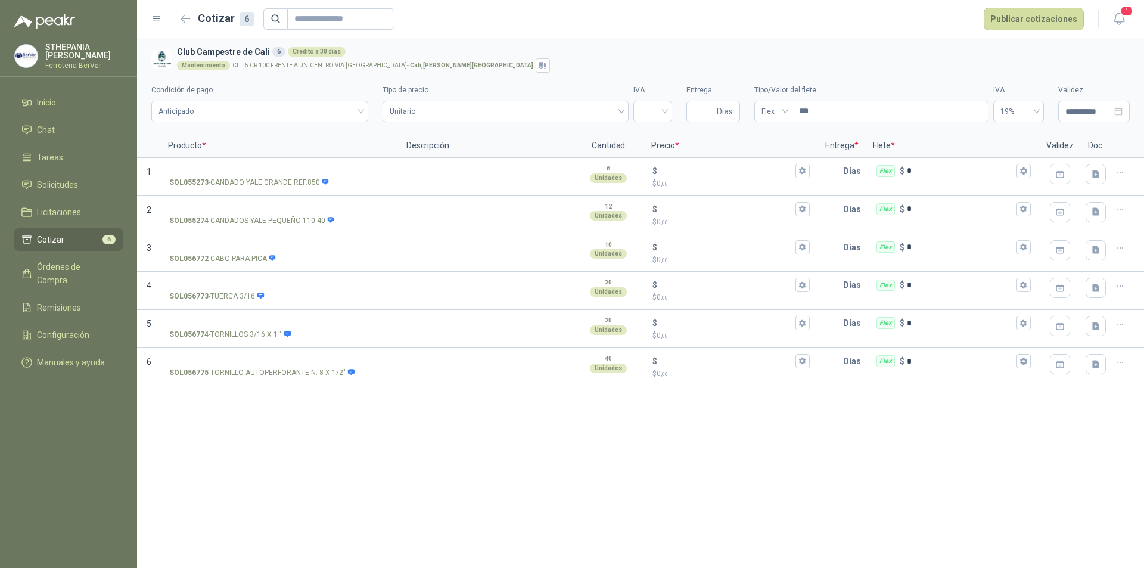  What do you see at coordinates (608, 146) in the screenshot?
I see `p: Cantidad` at bounding box center [608, 146].